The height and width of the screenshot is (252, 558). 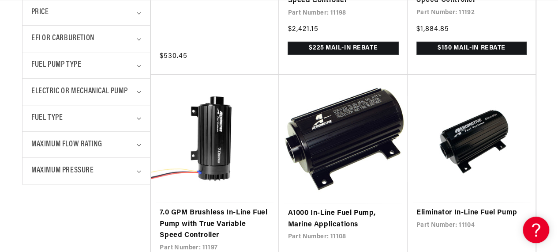 What do you see at coordinates (63, 170) in the screenshot?
I see `span: Maximum Pressure` at bounding box center [63, 170].